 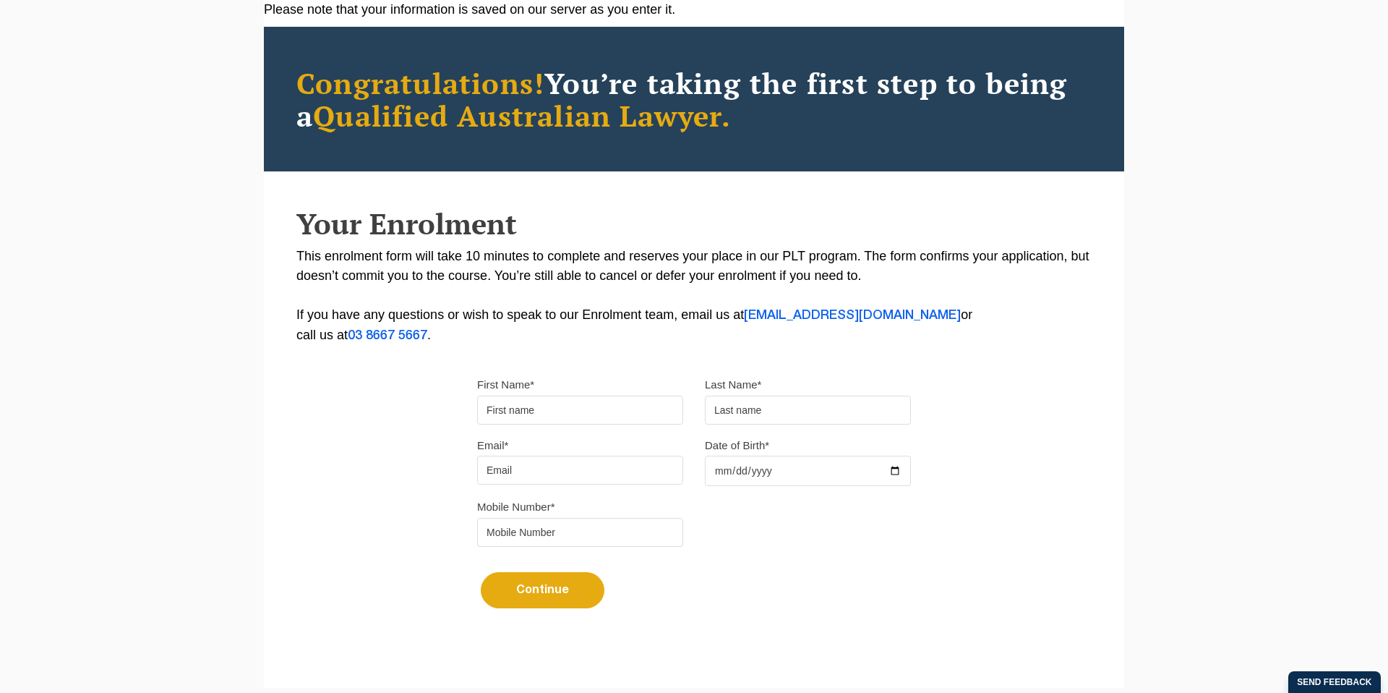 What do you see at coordinates (694, 296) in the screenshot?
I see `p: This enrolment form will take 10 minutes to complete and reserves your place in our PLT program. ...` at bounding box center [694, 296].